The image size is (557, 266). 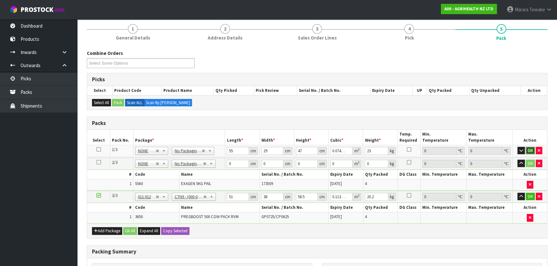 What do you see at coordinates (107, 231) in the screenshot?
I see `button: Add Package` at bounding box center [107, 231].